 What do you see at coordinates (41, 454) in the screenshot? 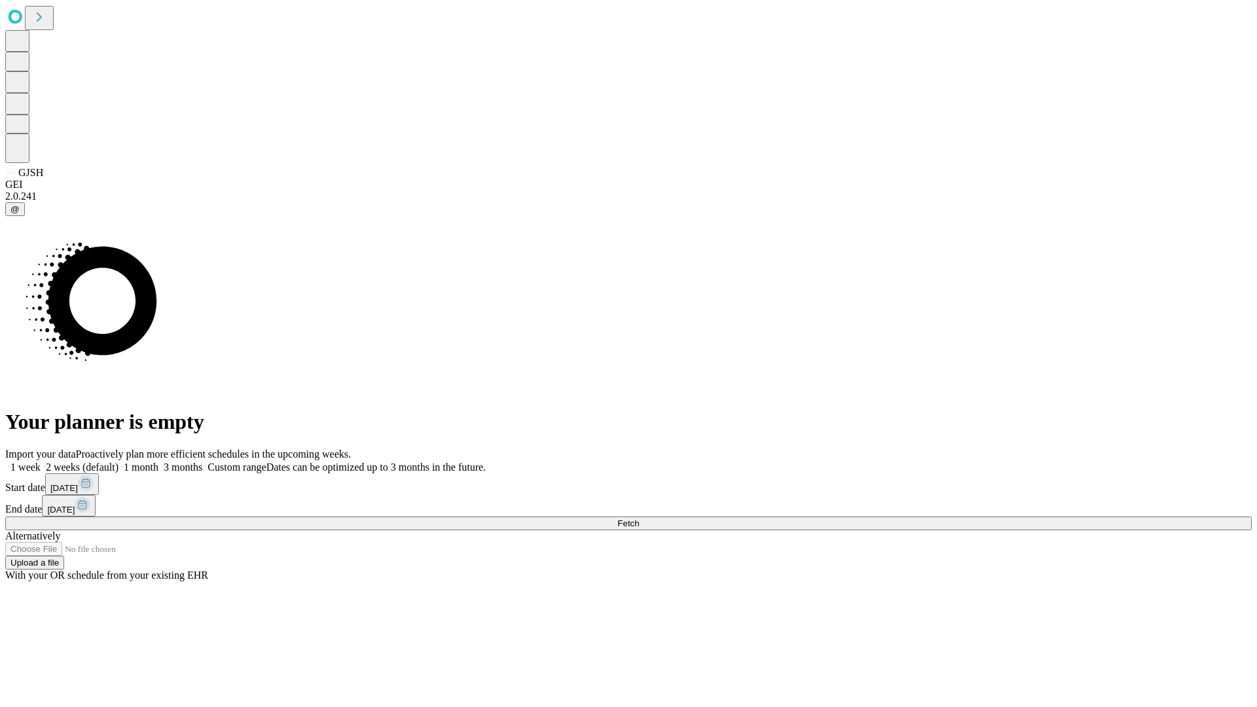
I see `span: Import your data` at bounding box center [41, 454].